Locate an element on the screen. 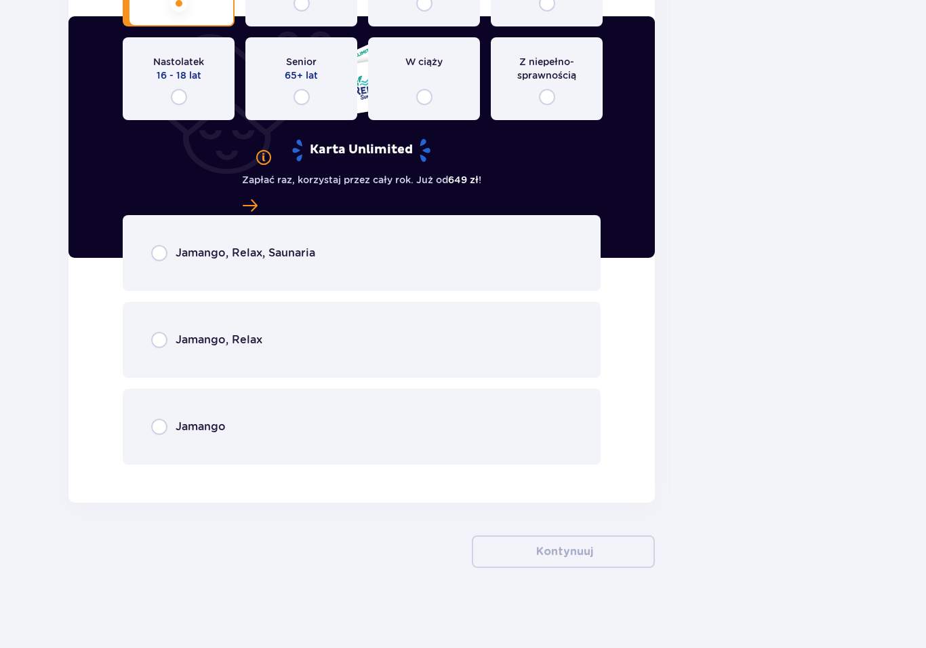  p: Karta Unlimited is located at coordinates (362, 150).